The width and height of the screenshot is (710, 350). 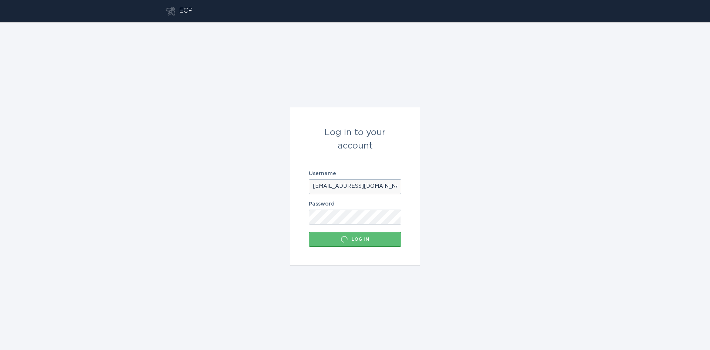 I want to click on label: Username, so click(x=355, y=173).